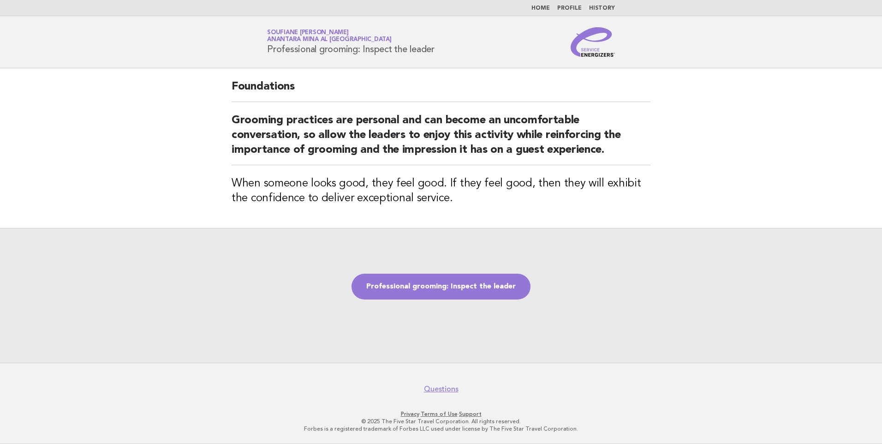 This screenshot has height=444, width=882. What do you see at coordinates (351, 42) in the screenshot?
I see `h1: Professional grooming: Inspect the leader` at bounding box center [351, 42].